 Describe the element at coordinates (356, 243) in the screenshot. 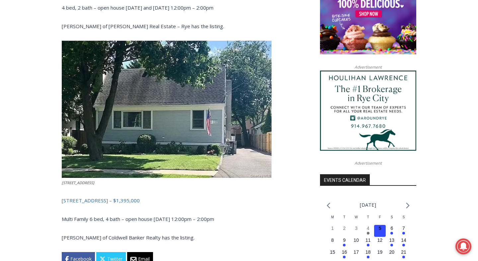

I see `button: 10` at that location.